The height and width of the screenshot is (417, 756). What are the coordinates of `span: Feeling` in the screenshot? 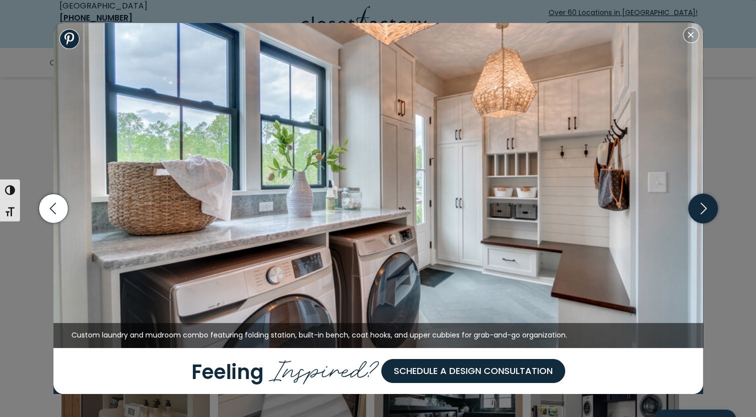 It's located at (227, 371).